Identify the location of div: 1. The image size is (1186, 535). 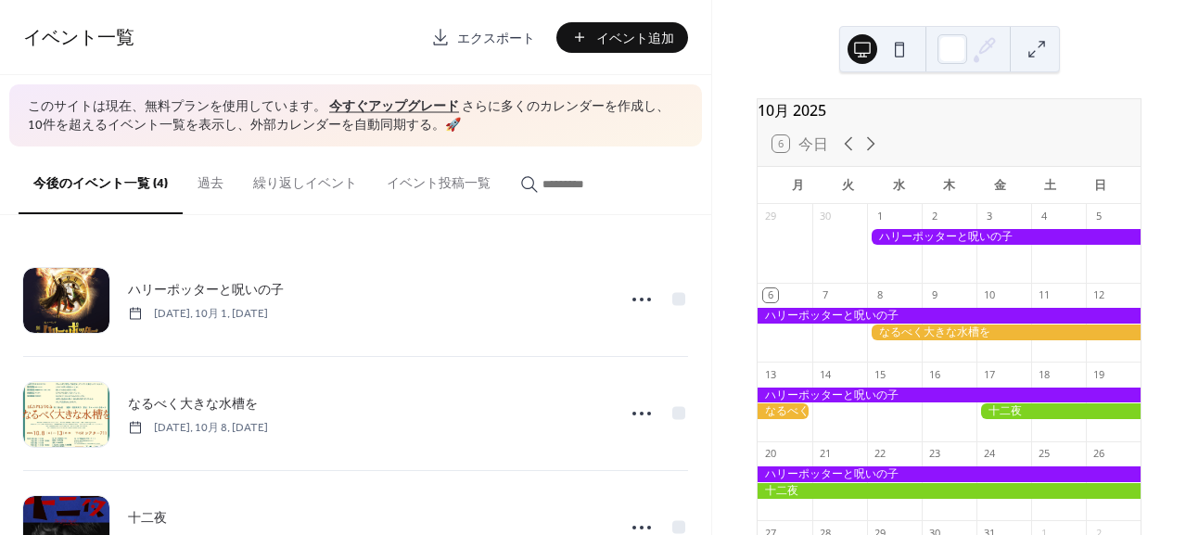
(879, 216).